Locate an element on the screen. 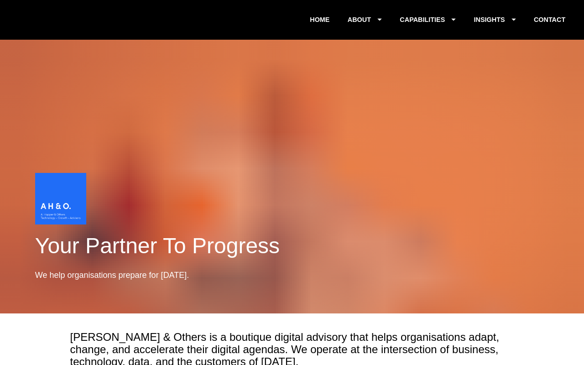 Image resolution: width=584 pixels, height=365 pixels. a: CONTACT is located at coordinates (550, 20).